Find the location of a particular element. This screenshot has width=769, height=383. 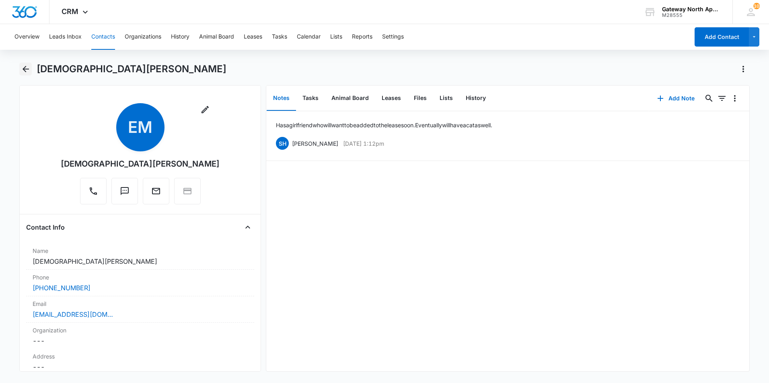

div: notifications count is located at coordinates (756, 6).